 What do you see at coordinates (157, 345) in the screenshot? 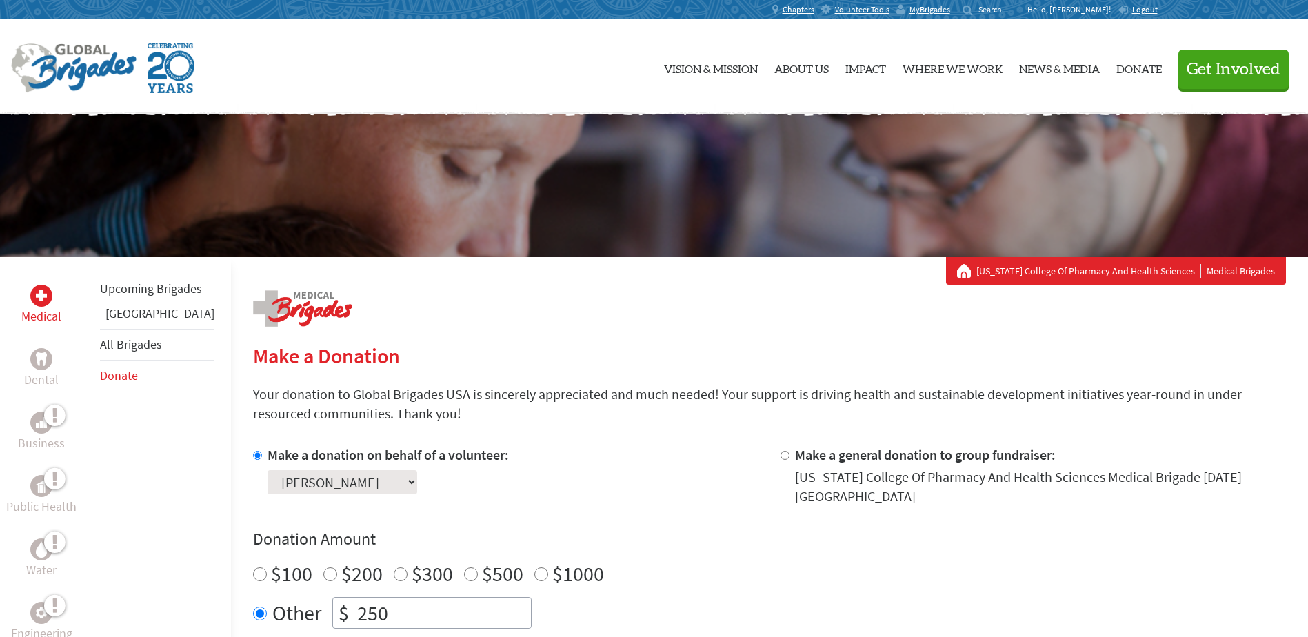
I see `li: All Brigades` at bounding box center [157, 345].